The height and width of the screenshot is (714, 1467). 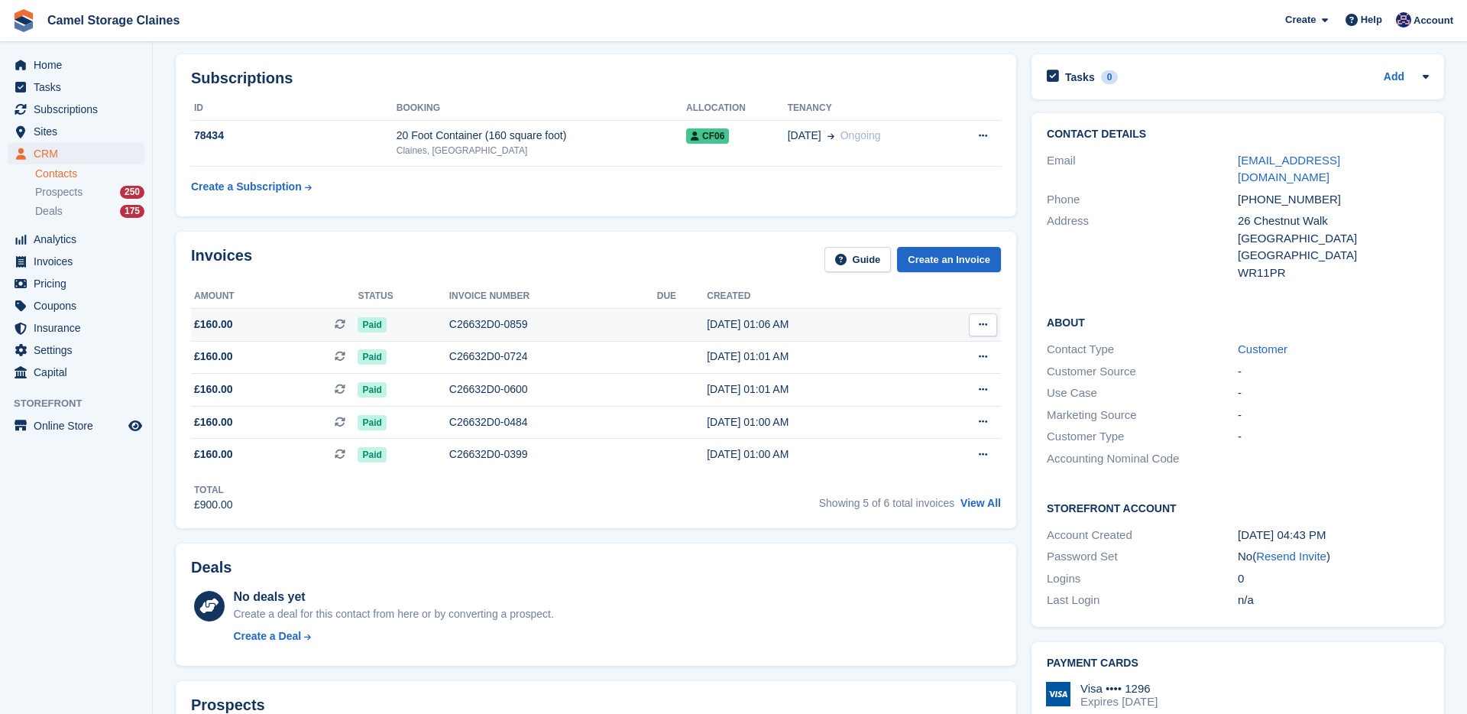 What do you see at coordinates (541, 109) in the screenshot?
I see `th: Booking` at bounding box center [541, 109].